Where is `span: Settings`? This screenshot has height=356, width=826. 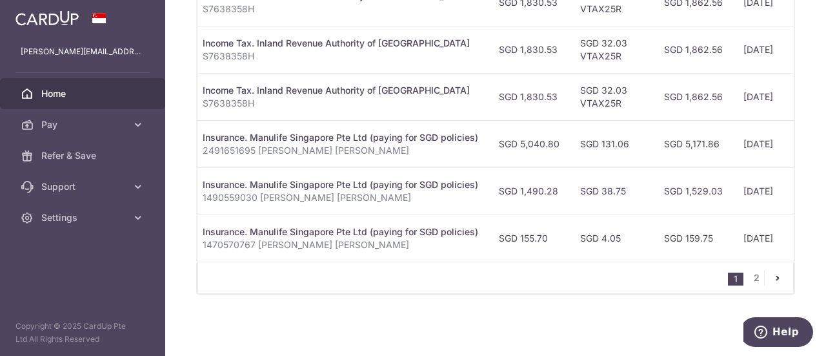
span: Settings is located at coordinates (84, 218).